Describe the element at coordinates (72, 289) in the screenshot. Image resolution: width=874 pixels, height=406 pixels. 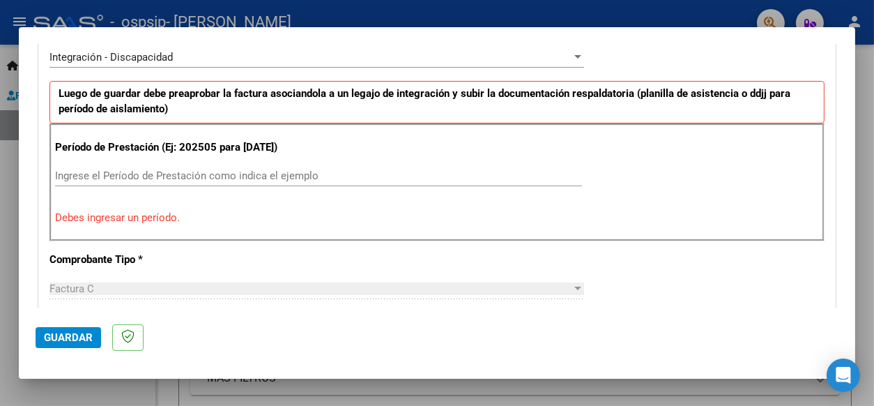
I see `span: Factura C` at that location.